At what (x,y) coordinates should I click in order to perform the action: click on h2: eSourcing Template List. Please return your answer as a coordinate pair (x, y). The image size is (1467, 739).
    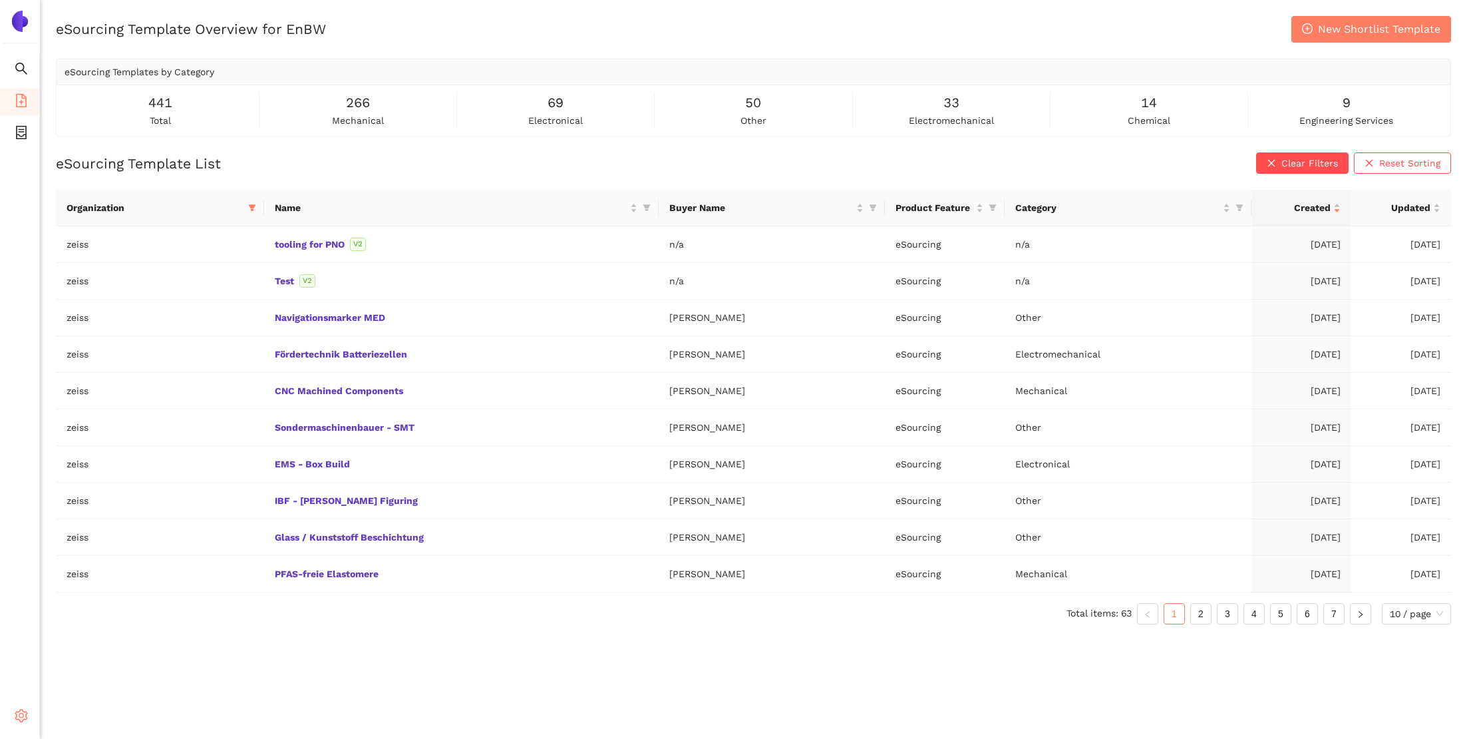
    Looking at the image, I should click on (138, 163).